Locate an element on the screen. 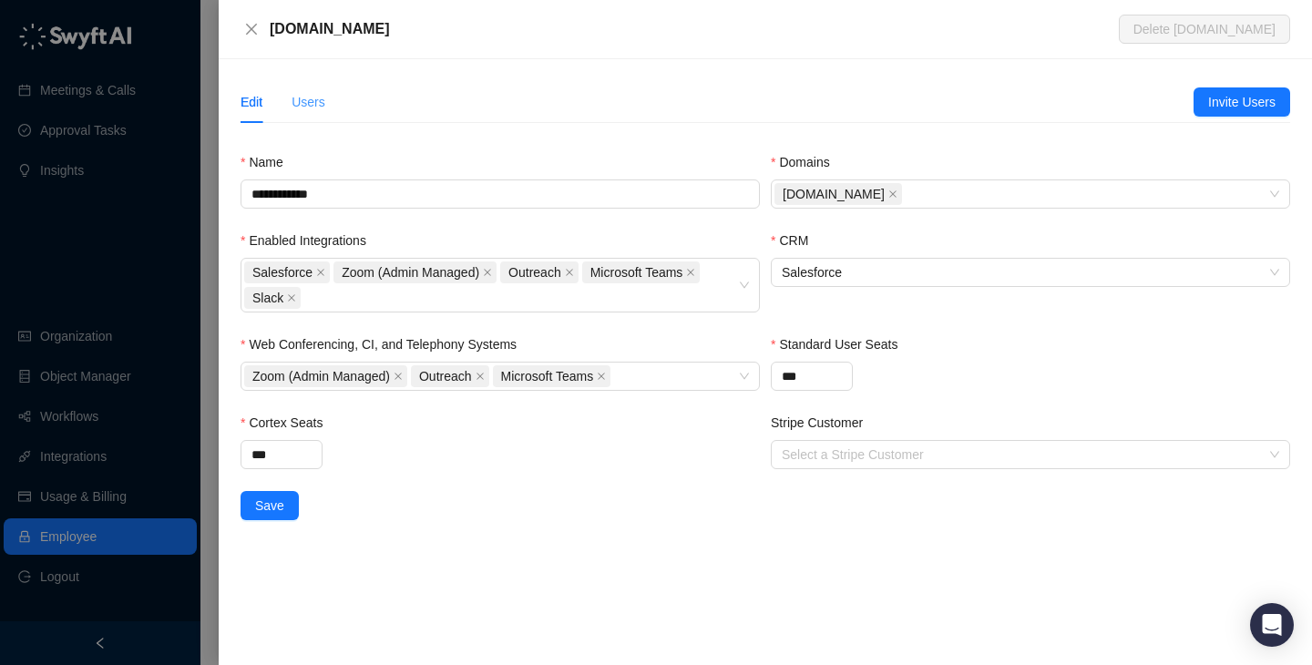 Image resolution: width=1312 pixels, height=665 pixels. div: Edit is located at coordinates (251, 102).